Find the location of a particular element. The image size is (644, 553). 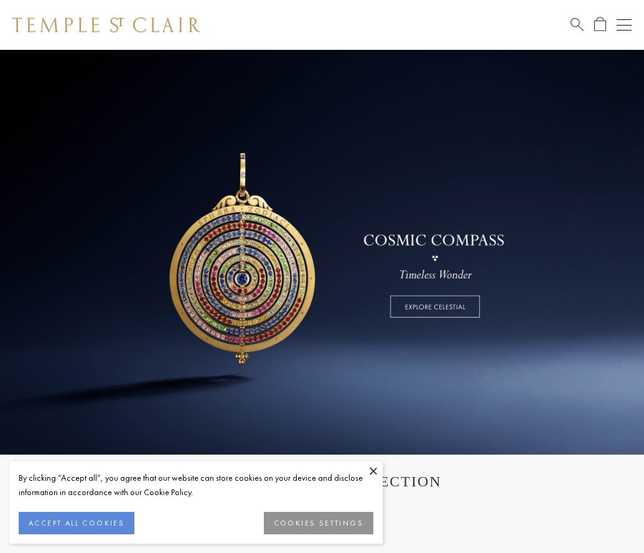

div: By clicking “Accept all”, you agree that our website can store cookies on your device and disclos... is located at coordinates (196, 485).